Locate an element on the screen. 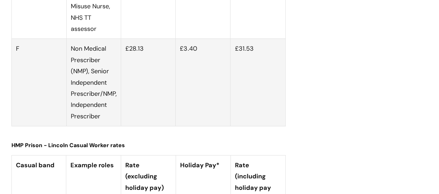  td: £3.40 is located at coordinates (203, 83).